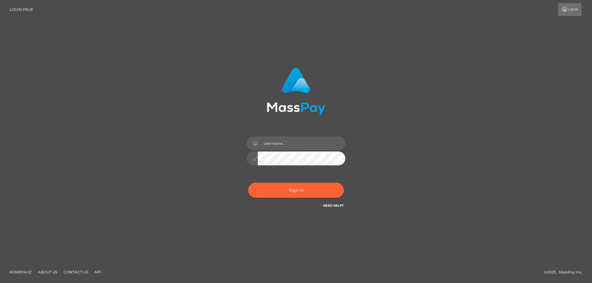  Describe the element at coordinates (76, 272) in the screenshot. I see `a: Contact Us` at that location.